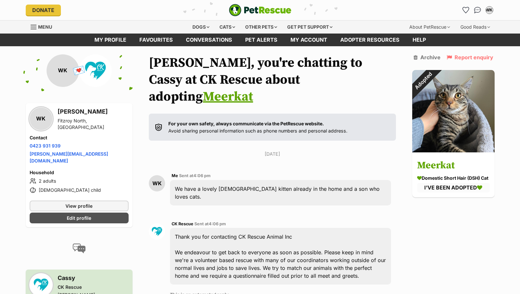 The image size is (520, 294). What do you see at coordinates (45, 145) in the screenshot?
I see `a: 0423 931 939` at bounding box center [45, 145].